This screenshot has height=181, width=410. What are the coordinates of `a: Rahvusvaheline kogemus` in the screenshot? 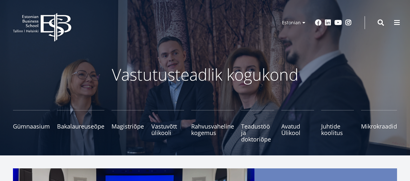 It's located at (213, 126).